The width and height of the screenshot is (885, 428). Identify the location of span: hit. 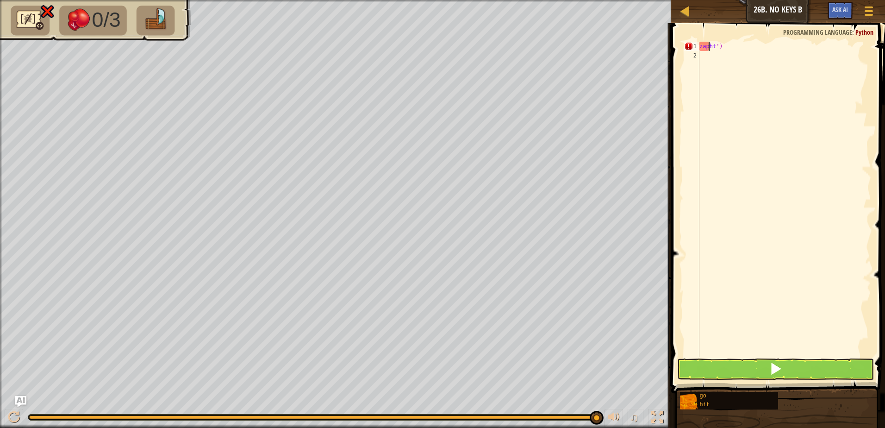
(705, 404).